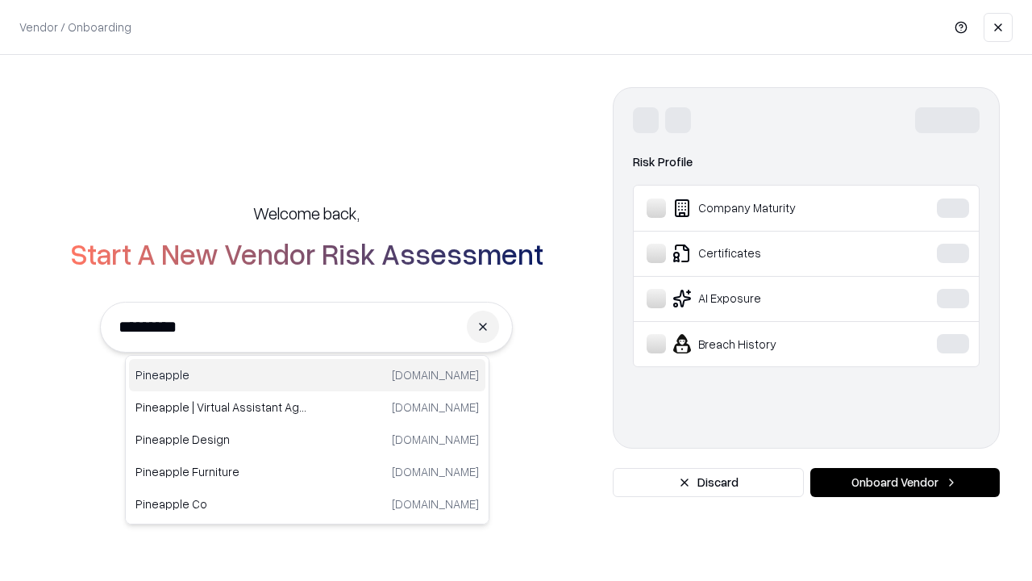  What do you see at coordinates (767, 208) in the screenshot?
I see `div: Company Maturity` at bounding box center [767, 208].